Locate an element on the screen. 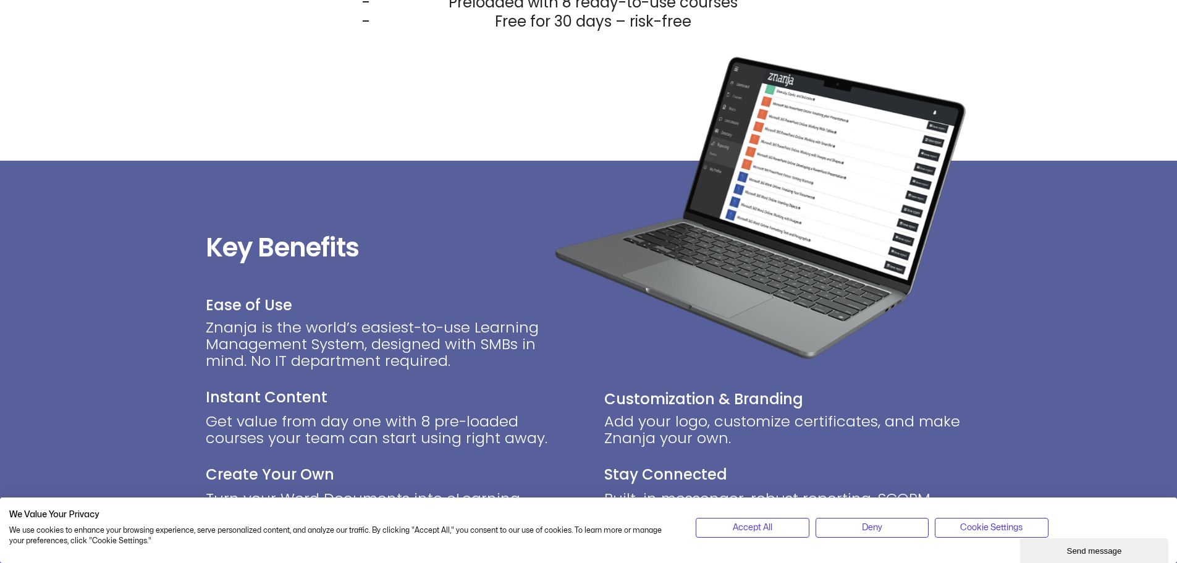 The height and width of the screenshot is (563, 1177). span: Deny is located at coordinates (872, 528).